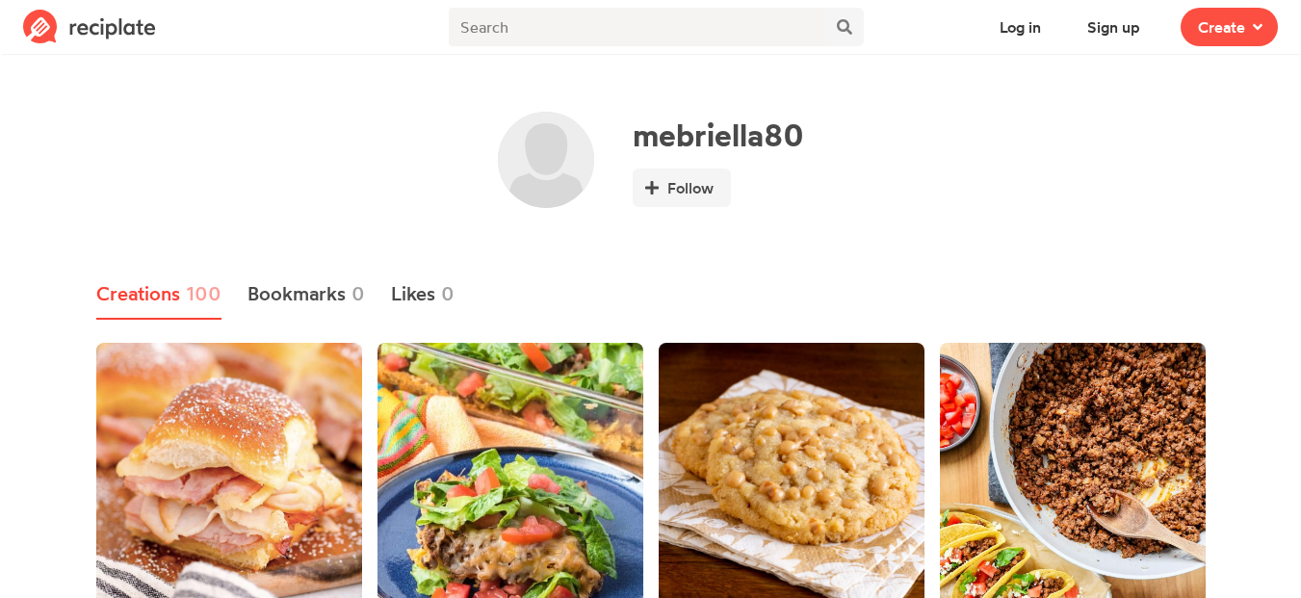  I want to click on span: Follow, so click(690, 188).